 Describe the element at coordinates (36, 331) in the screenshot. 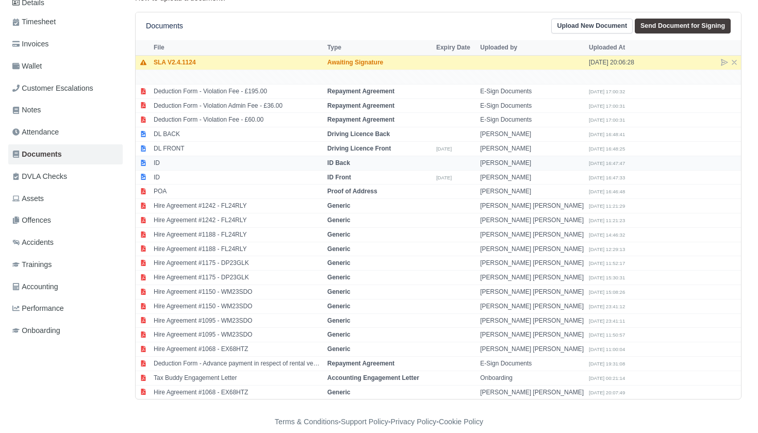

I see `span: Onboarding` at that location.